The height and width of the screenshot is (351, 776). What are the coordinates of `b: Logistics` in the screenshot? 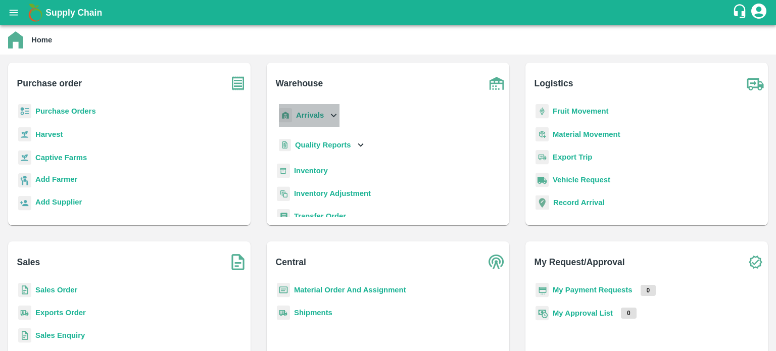 It's located at (554, 83).